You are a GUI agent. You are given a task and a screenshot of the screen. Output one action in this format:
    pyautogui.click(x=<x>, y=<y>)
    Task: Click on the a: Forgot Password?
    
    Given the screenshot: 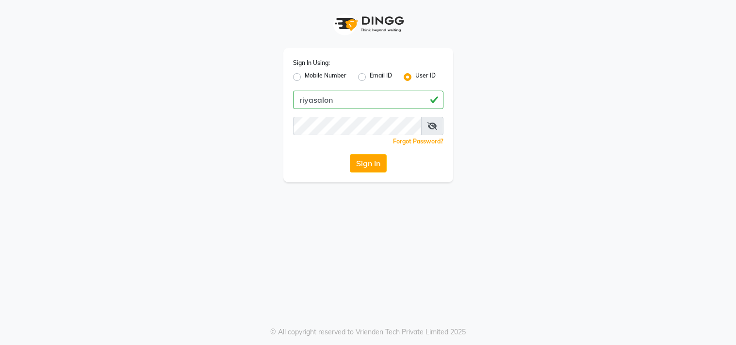 What is the action you would take?
    pyautogui.click(x=418, y=141)
    